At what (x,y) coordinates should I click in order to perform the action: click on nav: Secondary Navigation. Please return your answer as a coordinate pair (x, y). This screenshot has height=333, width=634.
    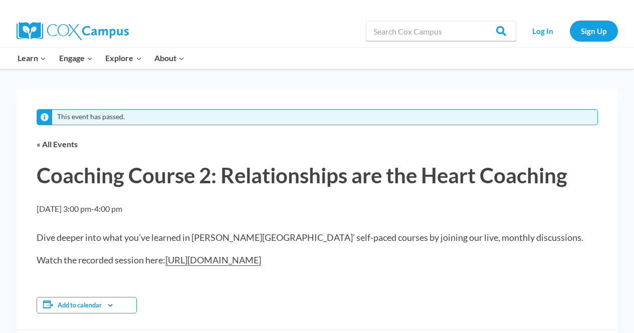
    Looking at the image, I should click on (569, 31).